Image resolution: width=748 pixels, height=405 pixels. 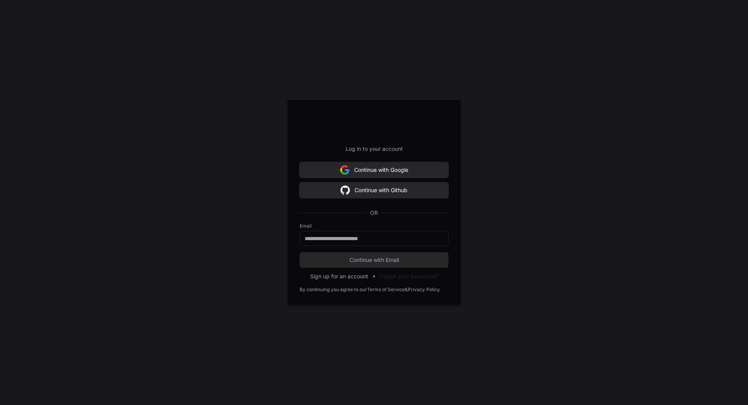 I want to click on span: Continue with Email, so click(x=374, y=260).